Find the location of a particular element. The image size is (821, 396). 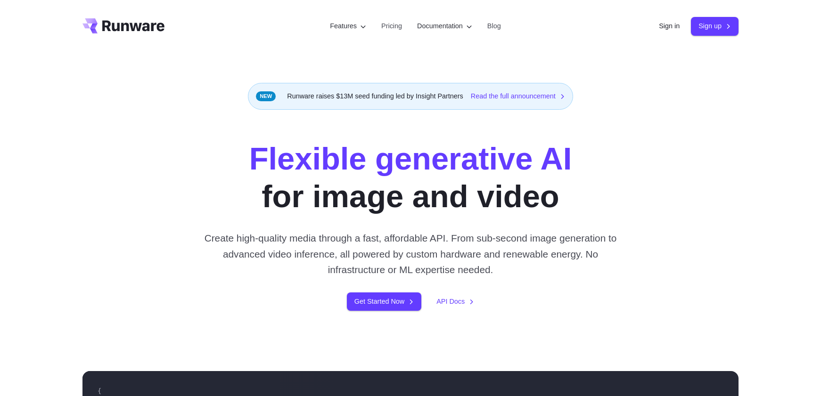

a: Go to / is located at coordinates (123, 26).